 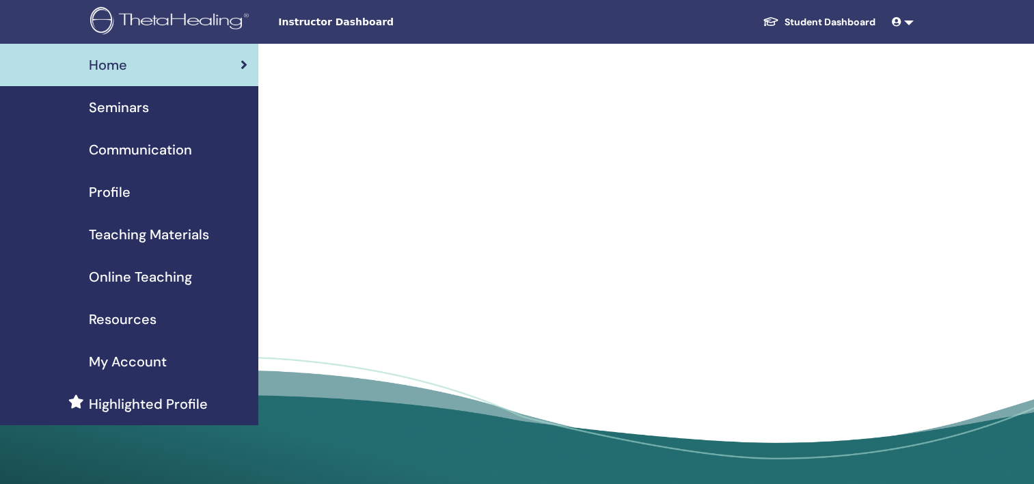 I want to click on span: Highlighted Profile, so click(x=148, y=404).